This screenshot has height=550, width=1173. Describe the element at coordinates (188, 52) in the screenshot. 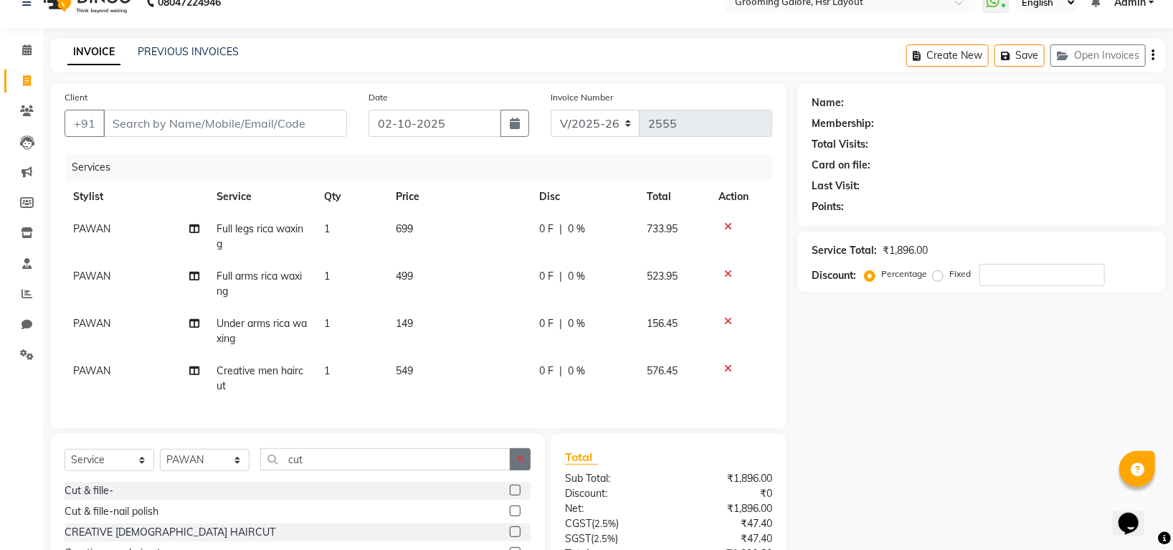

I see `a: PREVIOUS INVOICES` at that location.